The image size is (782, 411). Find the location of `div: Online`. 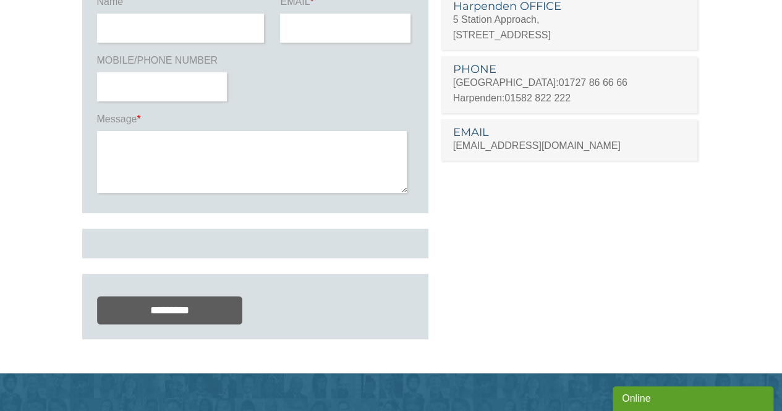

div: Online is located at coordinates (80, 15).